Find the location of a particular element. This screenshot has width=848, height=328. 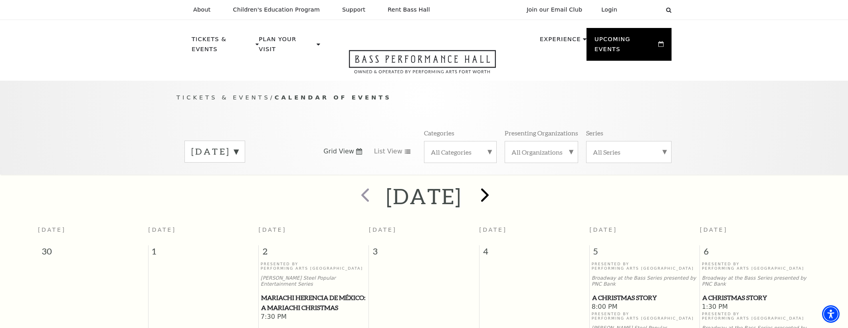

p: Plan Your Visit is located at coordinates (287, 46).